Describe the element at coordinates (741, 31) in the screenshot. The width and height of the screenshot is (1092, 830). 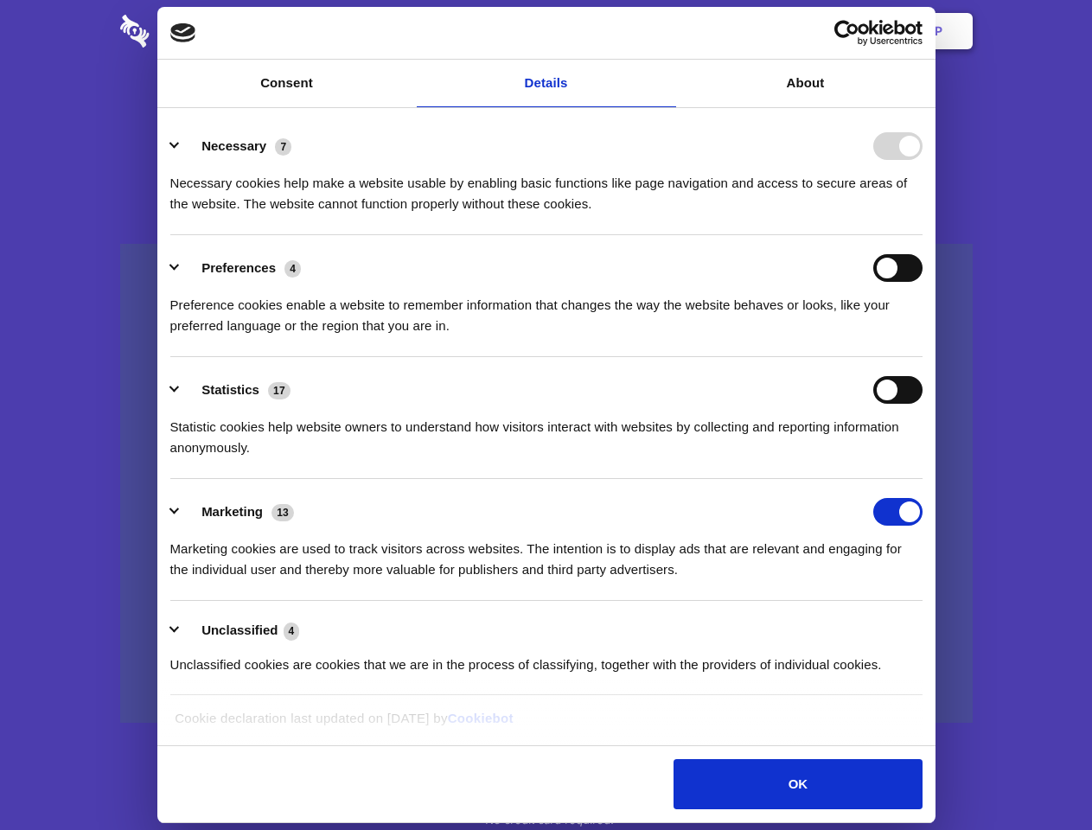
I see `a: Contact` at that location.